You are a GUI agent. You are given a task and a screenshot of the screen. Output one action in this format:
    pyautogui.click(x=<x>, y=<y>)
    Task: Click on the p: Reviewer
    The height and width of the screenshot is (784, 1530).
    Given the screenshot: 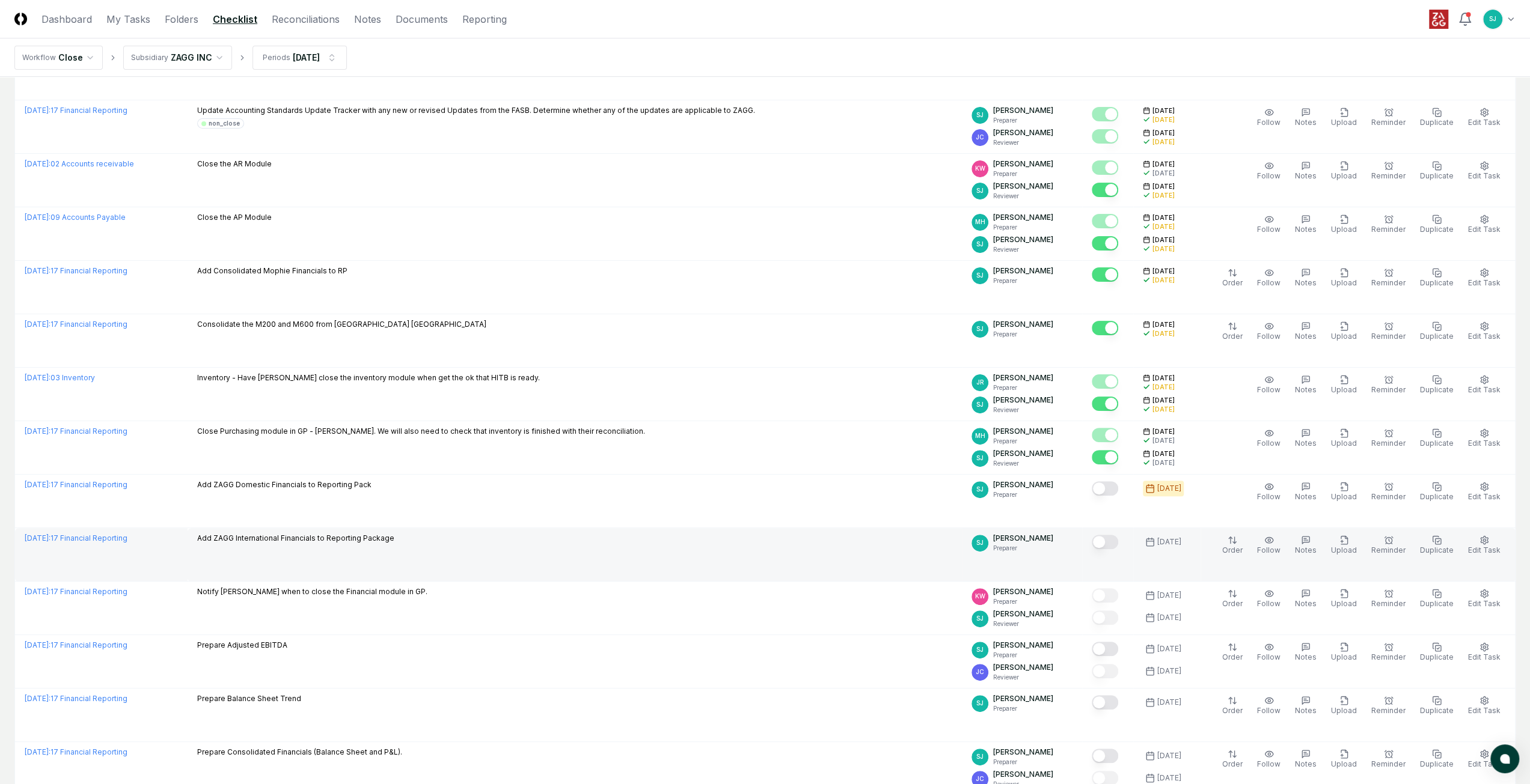 What is the action you would take?
    pyautogui.click(x=1023, y=410)
    